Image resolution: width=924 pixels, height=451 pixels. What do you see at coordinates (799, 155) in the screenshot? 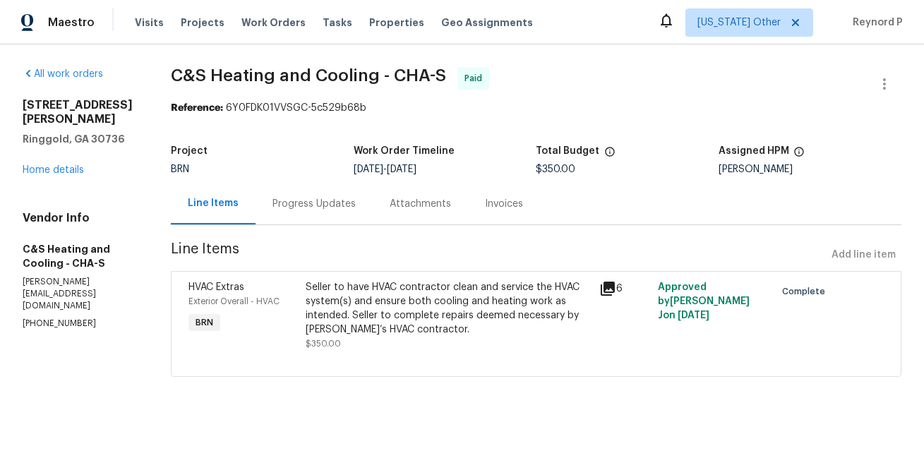
I see `span: The hpm assigned to this work order.` at bounding box center [799, 155].